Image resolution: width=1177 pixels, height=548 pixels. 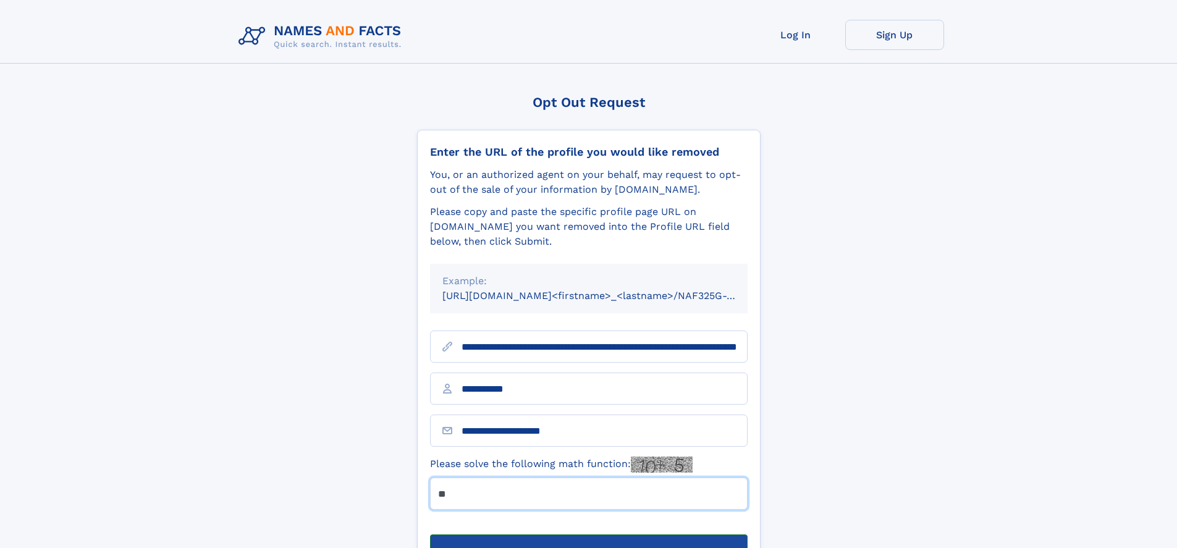 What do you see at coordinates (895, 35) in the screenshot?
I see `a: Sign Up` at bounding box center [895, 35].